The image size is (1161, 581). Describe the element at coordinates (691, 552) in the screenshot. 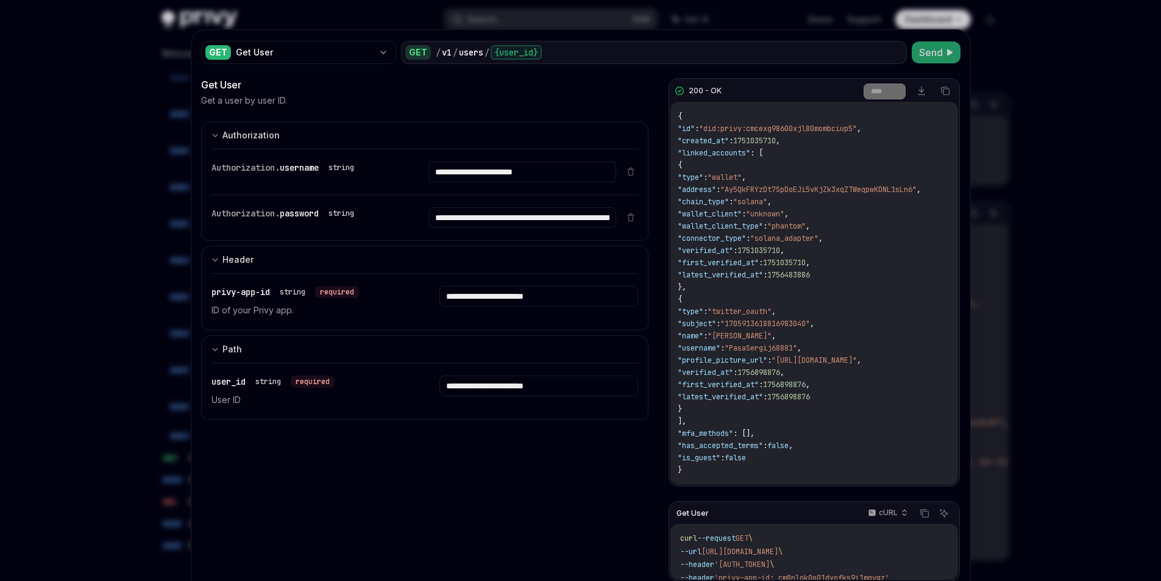

I see `span: --url` at that location.